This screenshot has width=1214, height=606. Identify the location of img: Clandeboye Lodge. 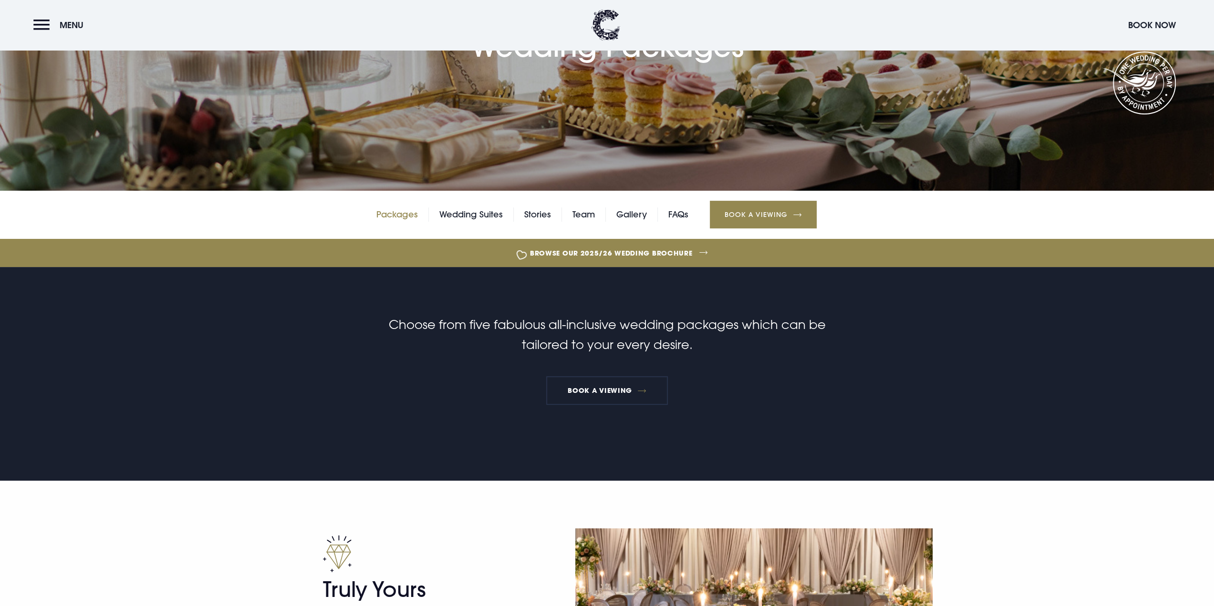
(606, 25).